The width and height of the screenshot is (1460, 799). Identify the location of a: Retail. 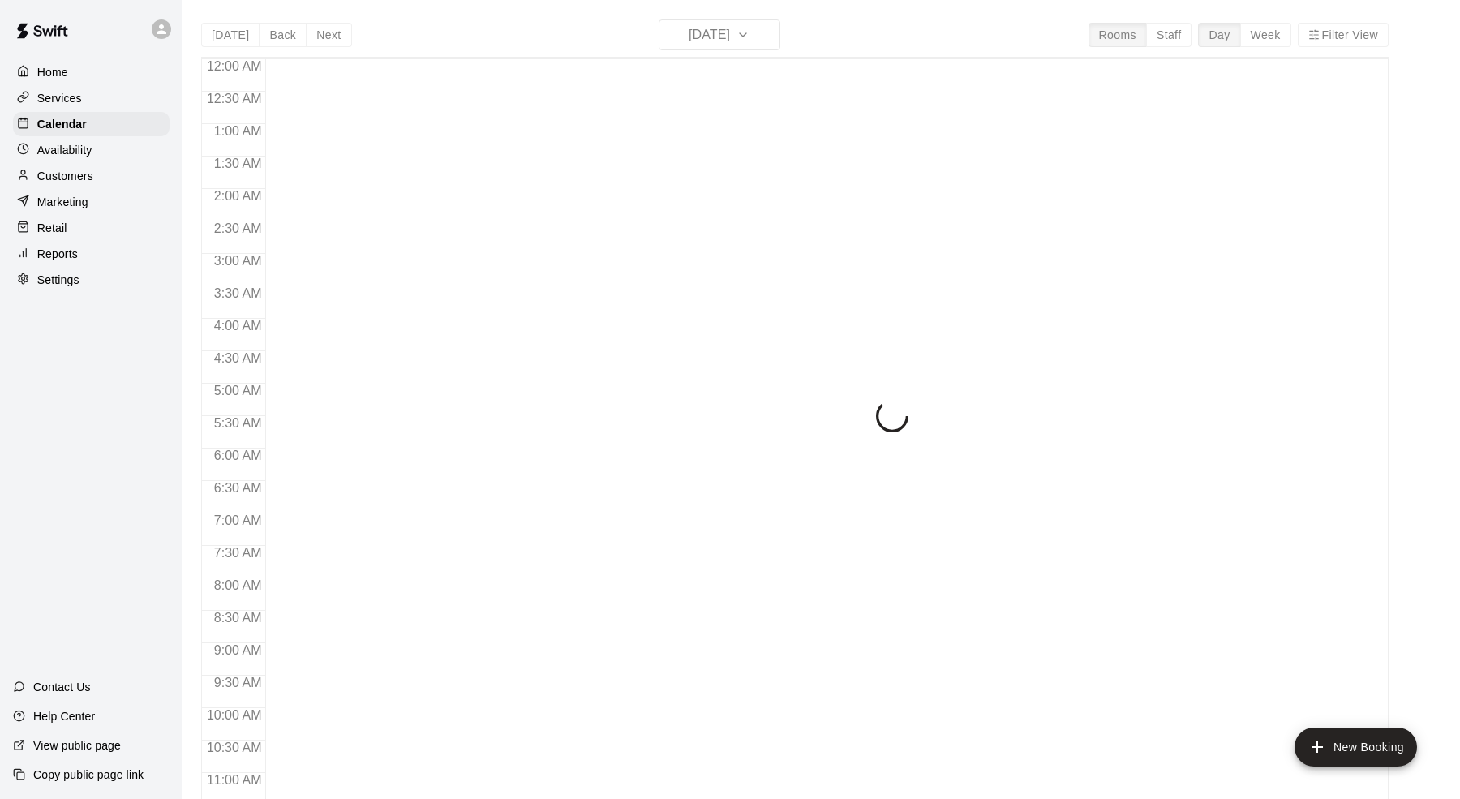
(91, 228).